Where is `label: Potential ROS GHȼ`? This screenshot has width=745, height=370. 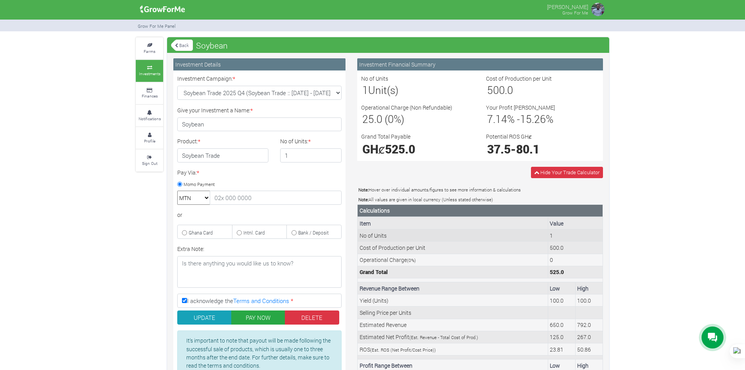 label: Potential ROS GHȼ is located at coordinates (509, 136).